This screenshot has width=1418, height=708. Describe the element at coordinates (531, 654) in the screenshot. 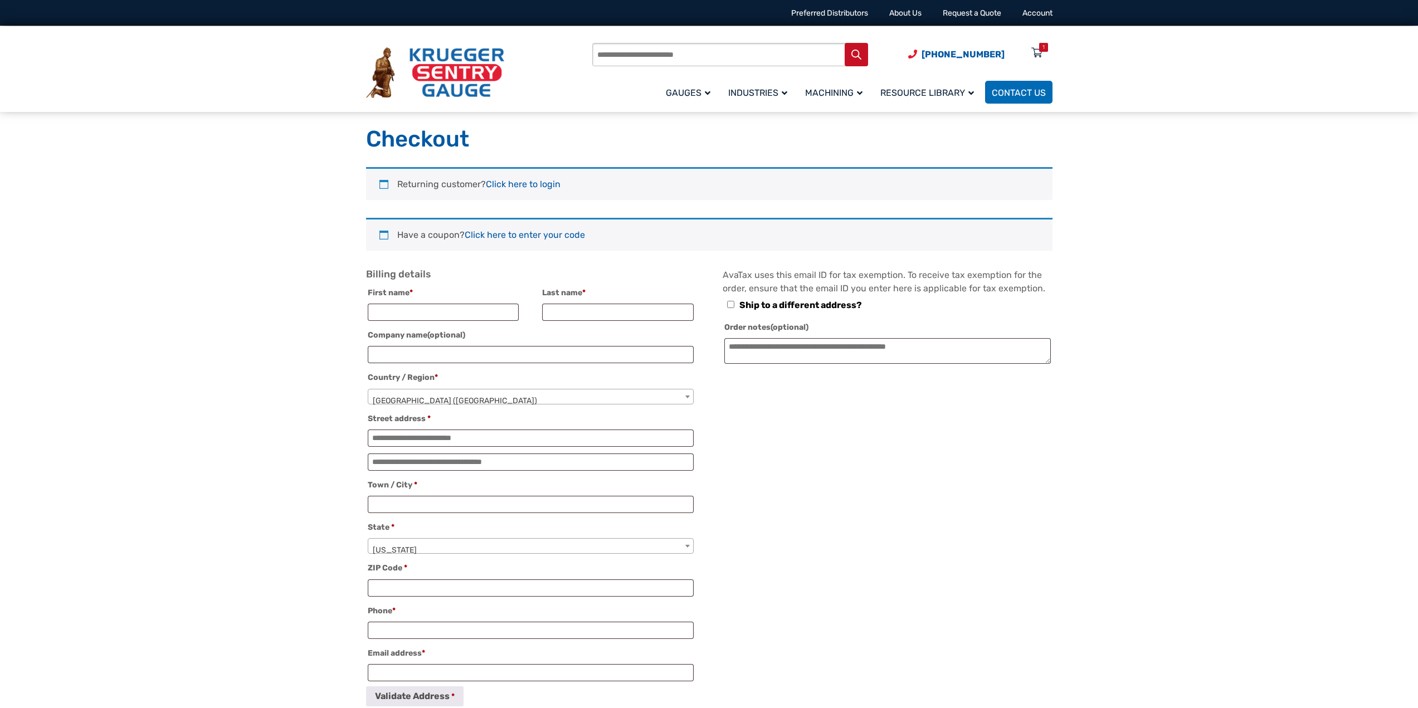

I see `label: Email address` at that location.